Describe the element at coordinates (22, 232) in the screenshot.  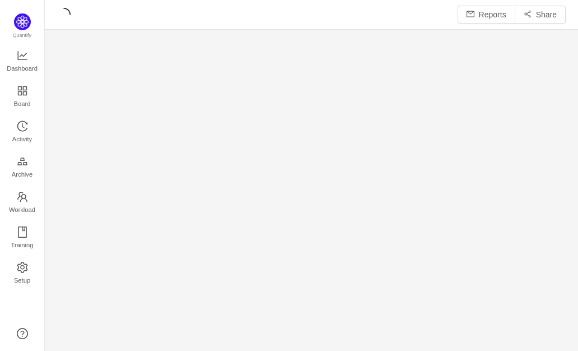
I see `i: icon: book` at that location.